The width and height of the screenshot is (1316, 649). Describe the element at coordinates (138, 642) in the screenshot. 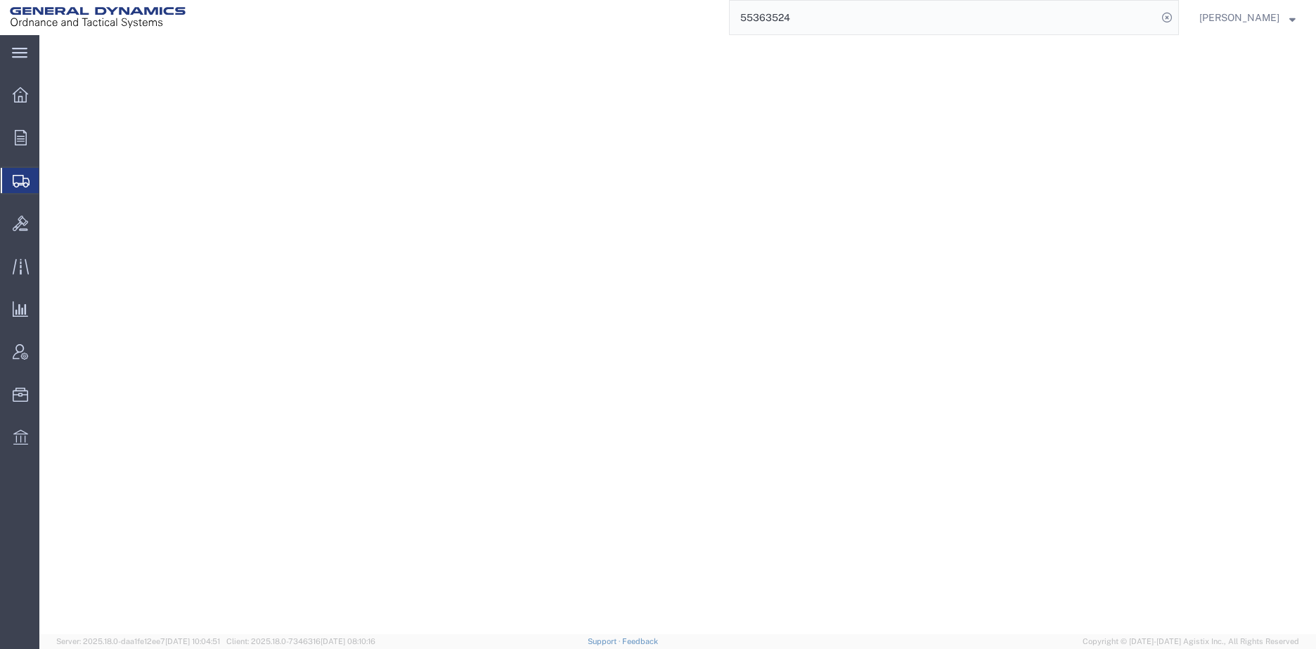

I see `span: Server: 2025.18.0-daa1fe12ee7` at that location.